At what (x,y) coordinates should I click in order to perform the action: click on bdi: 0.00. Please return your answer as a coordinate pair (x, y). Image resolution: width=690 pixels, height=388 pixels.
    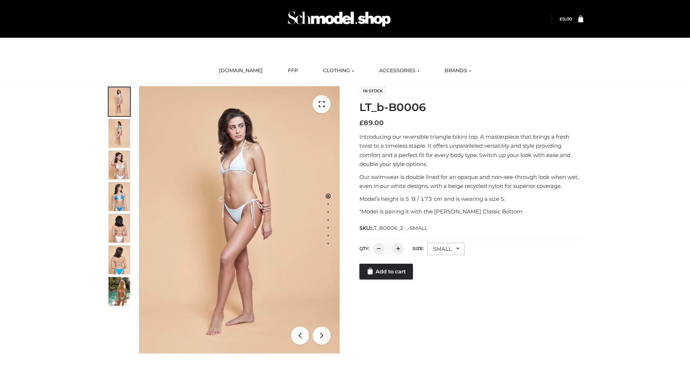
    Looking at the image, I should click on (566, 19).